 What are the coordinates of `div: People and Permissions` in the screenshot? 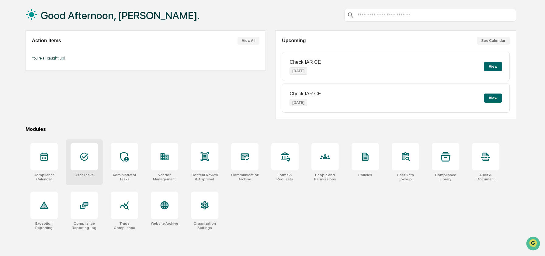 It's located at (325, 177).